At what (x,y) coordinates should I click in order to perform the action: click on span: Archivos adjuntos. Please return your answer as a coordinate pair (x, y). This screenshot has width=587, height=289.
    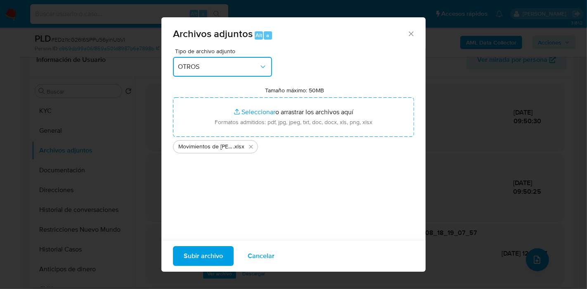
    Looking at the image, I should click on (213, 33).